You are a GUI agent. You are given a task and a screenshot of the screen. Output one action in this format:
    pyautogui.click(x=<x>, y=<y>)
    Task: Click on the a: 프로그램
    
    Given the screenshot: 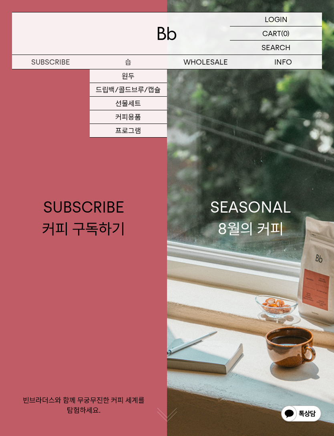 What is the action you would take?
    pyautogui.click(x=129, y=131)
    